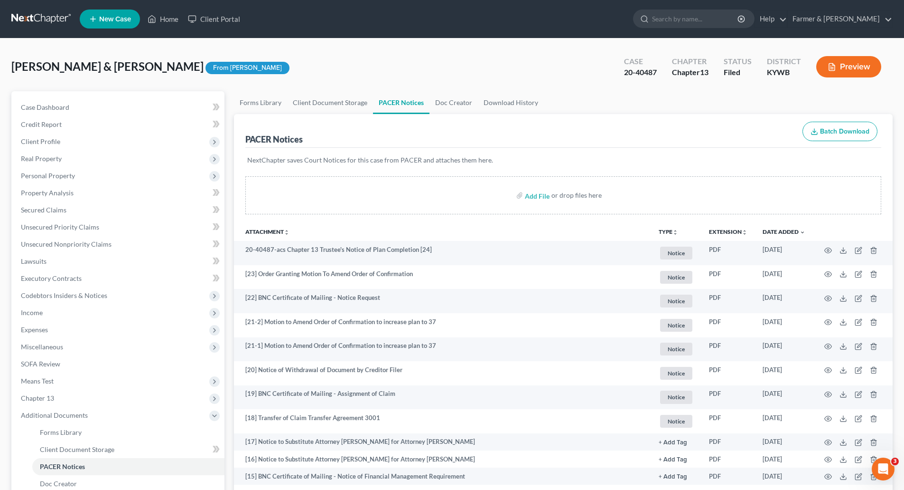 Image resolution: width=904 pixels, height=490 pixels. Describe the element at coordinates (641, 72) in the screenshot. I see `div: 20-40487` at that location.